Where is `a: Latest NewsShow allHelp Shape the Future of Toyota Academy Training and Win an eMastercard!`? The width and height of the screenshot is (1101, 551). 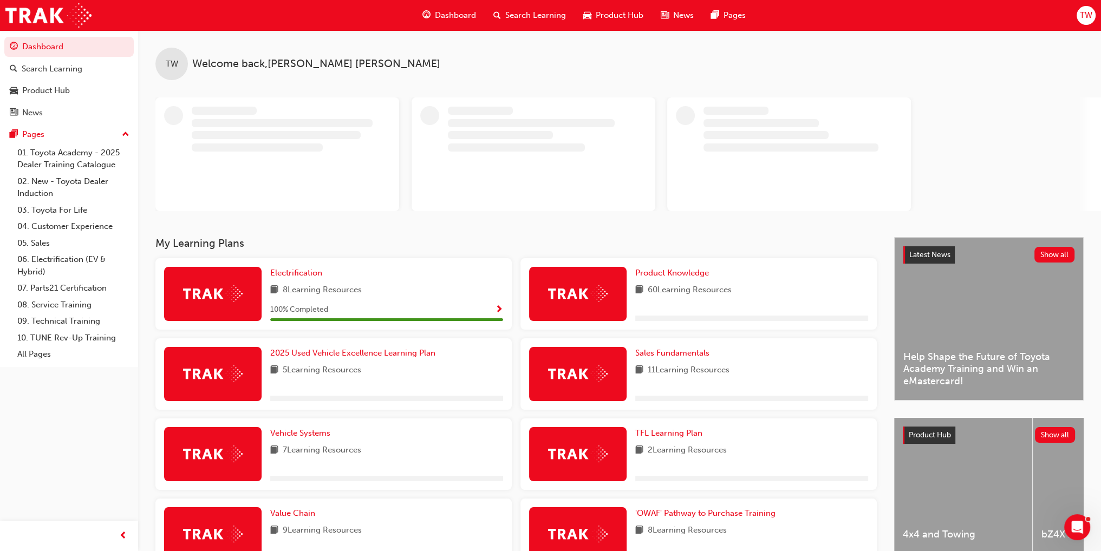
a: Latest NewsShow allHelp Shape the Future of Toyota Academy Training and Win an eMastercard! is located at coordinates (989, 319).